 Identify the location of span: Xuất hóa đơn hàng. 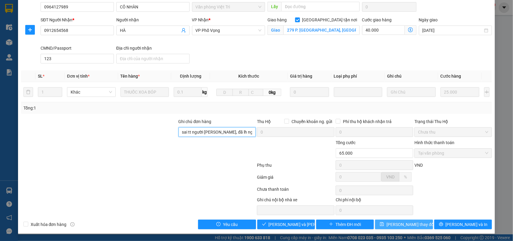
(49, 224).